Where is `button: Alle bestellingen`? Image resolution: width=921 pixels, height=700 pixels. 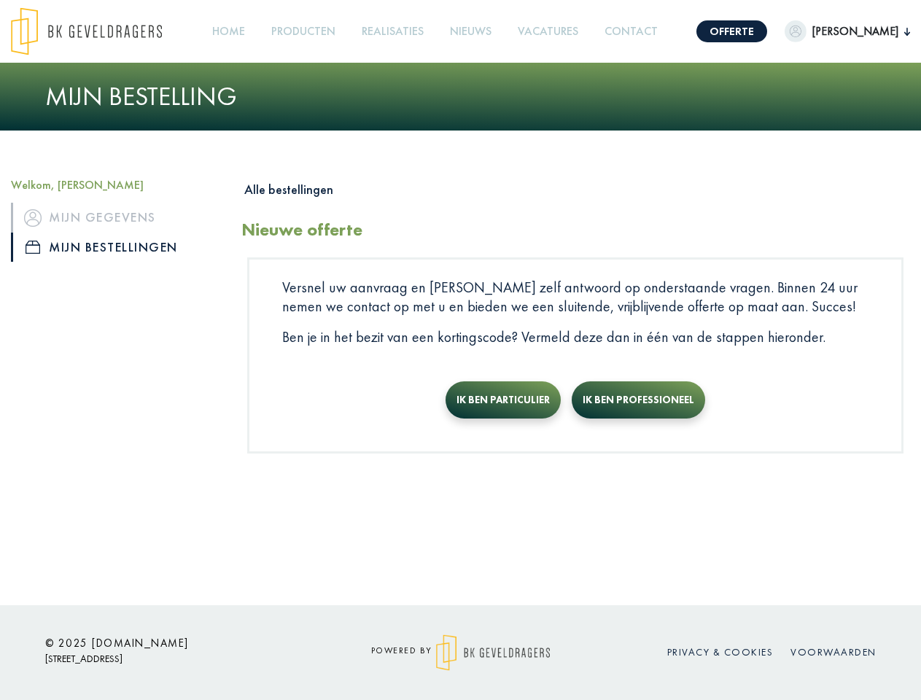 button: Alle bestellingen is located at coordinates (287, 190).